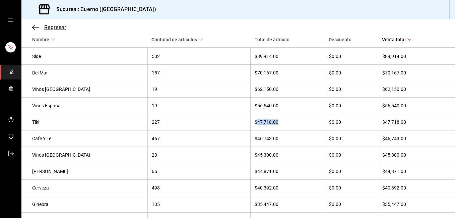 The image size is (455, 218). Describe the element at coordinates (88, 138) in the screenshot. I see `div: Cafe Y Te` at that location.